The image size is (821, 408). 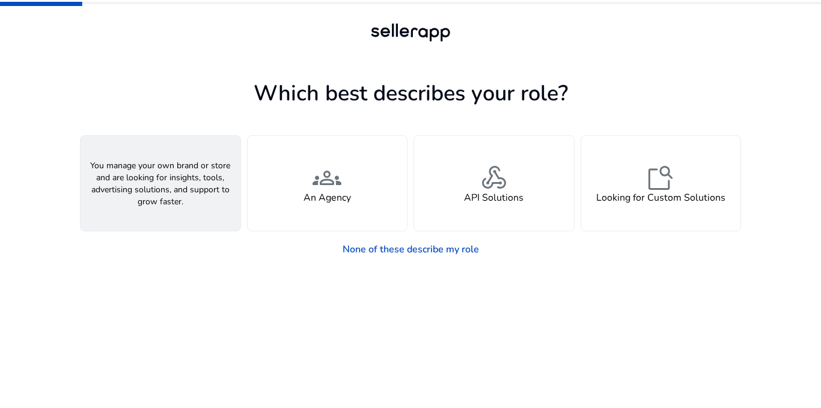 I want to click on h4: Looking for Custom Solutions, so click(x=661, y=198).